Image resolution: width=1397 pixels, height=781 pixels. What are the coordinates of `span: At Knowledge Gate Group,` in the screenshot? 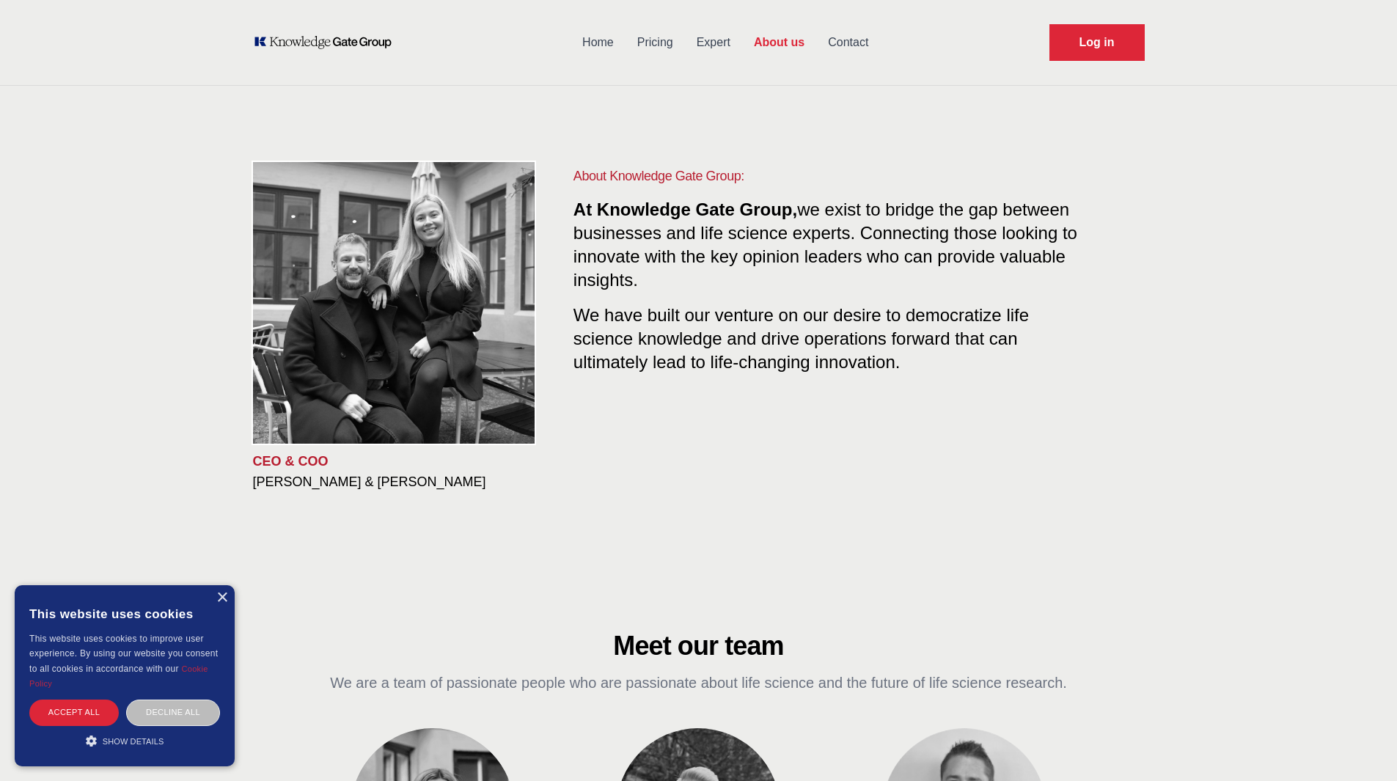 It's located at (685, 209).